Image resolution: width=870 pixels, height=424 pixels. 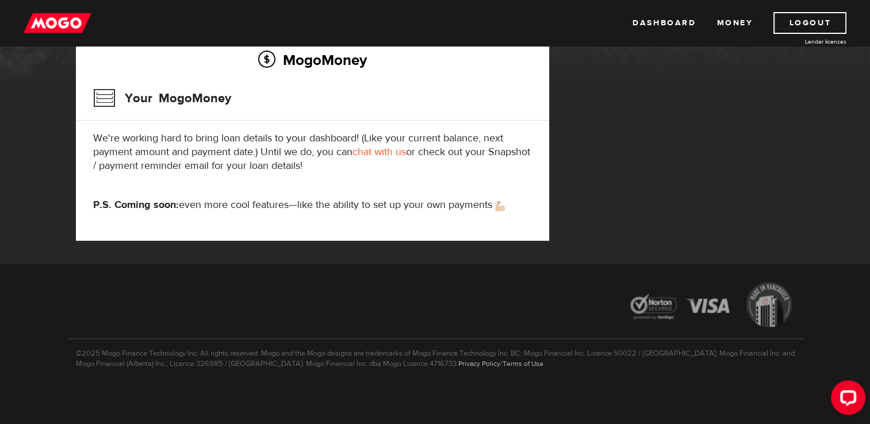 What do you see at coordinates (312, 152) in the screenshot?
I see `p: We're working hard to bring loan details to your dashboard! (Like your current balance, next paym...` at bounding box center [312, 152].